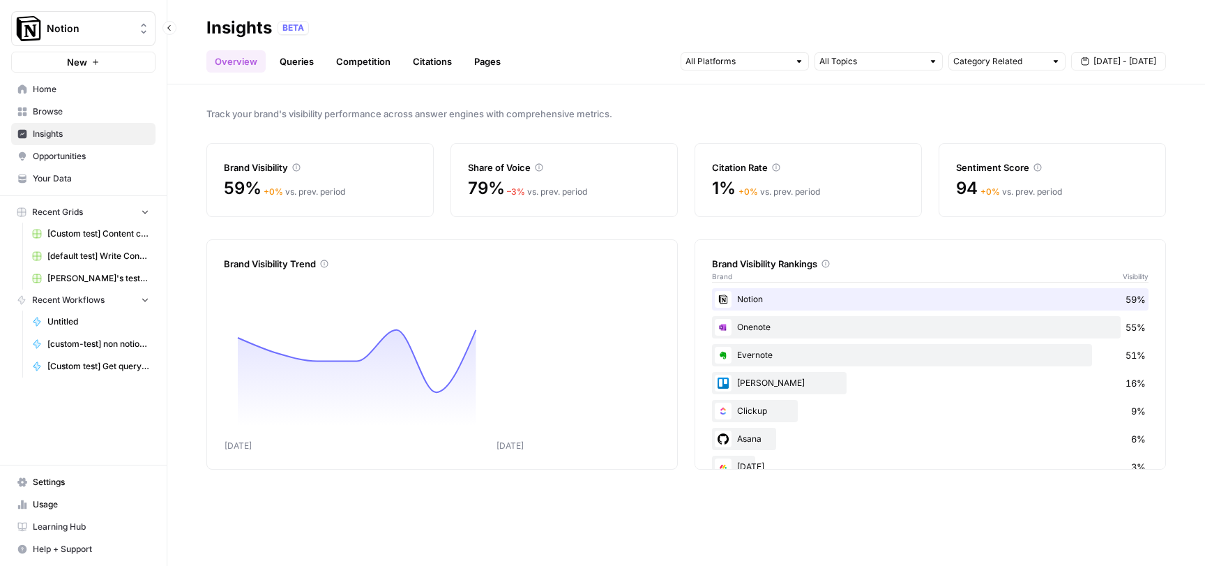  What do you see at coordinates (808, 167) in the screenshot?
I see `div: Citation Rate` at bounding box center [808, 167].